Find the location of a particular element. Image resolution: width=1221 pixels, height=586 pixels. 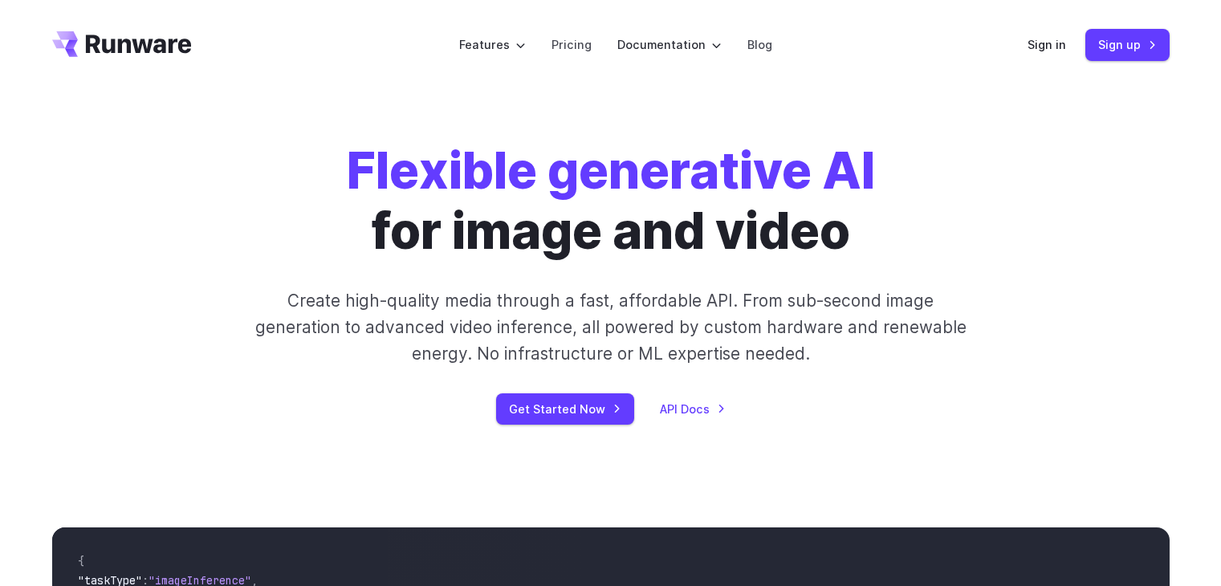

a: API Docs is located at coordinates (693, 409).